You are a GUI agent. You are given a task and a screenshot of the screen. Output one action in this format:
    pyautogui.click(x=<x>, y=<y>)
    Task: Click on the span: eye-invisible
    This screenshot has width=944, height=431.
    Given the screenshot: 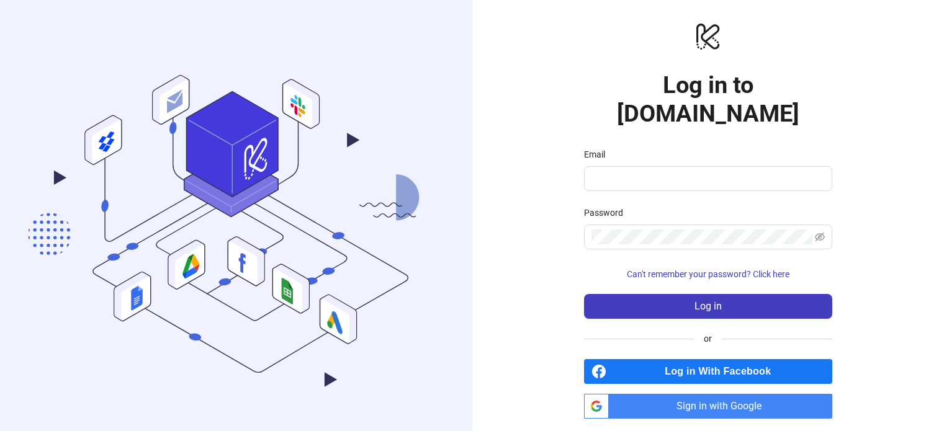 What is the action you would take?
    pyautogui.click(x=820, y=237)
    